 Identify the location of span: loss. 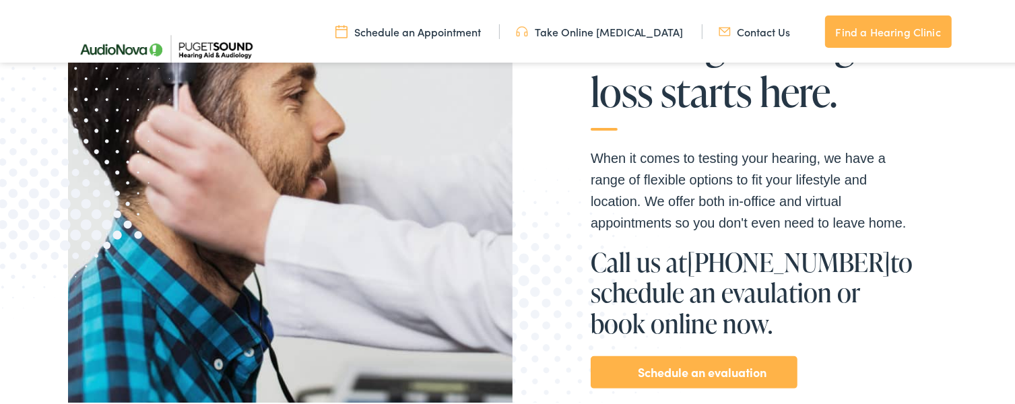
(622, 90).